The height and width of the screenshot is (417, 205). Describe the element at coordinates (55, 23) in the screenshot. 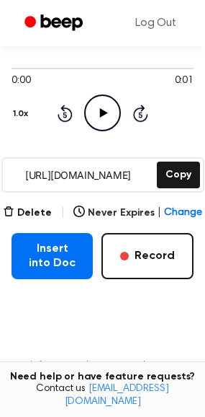

I see `a: Beep` at that location.